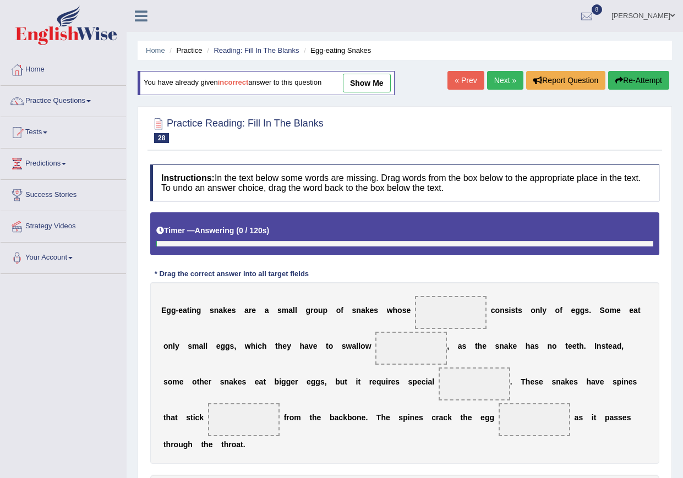 The height and width of the screenshot is (478, 683). I want to click on b: 0 / 120s, so click(253, 231).